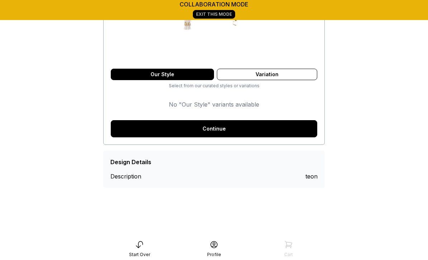 This screenshot has width=428, height=260. What do you see at coordinates (288, 255) in the screenshot?
I see `div: Cart` at bounding box center [288, 255].